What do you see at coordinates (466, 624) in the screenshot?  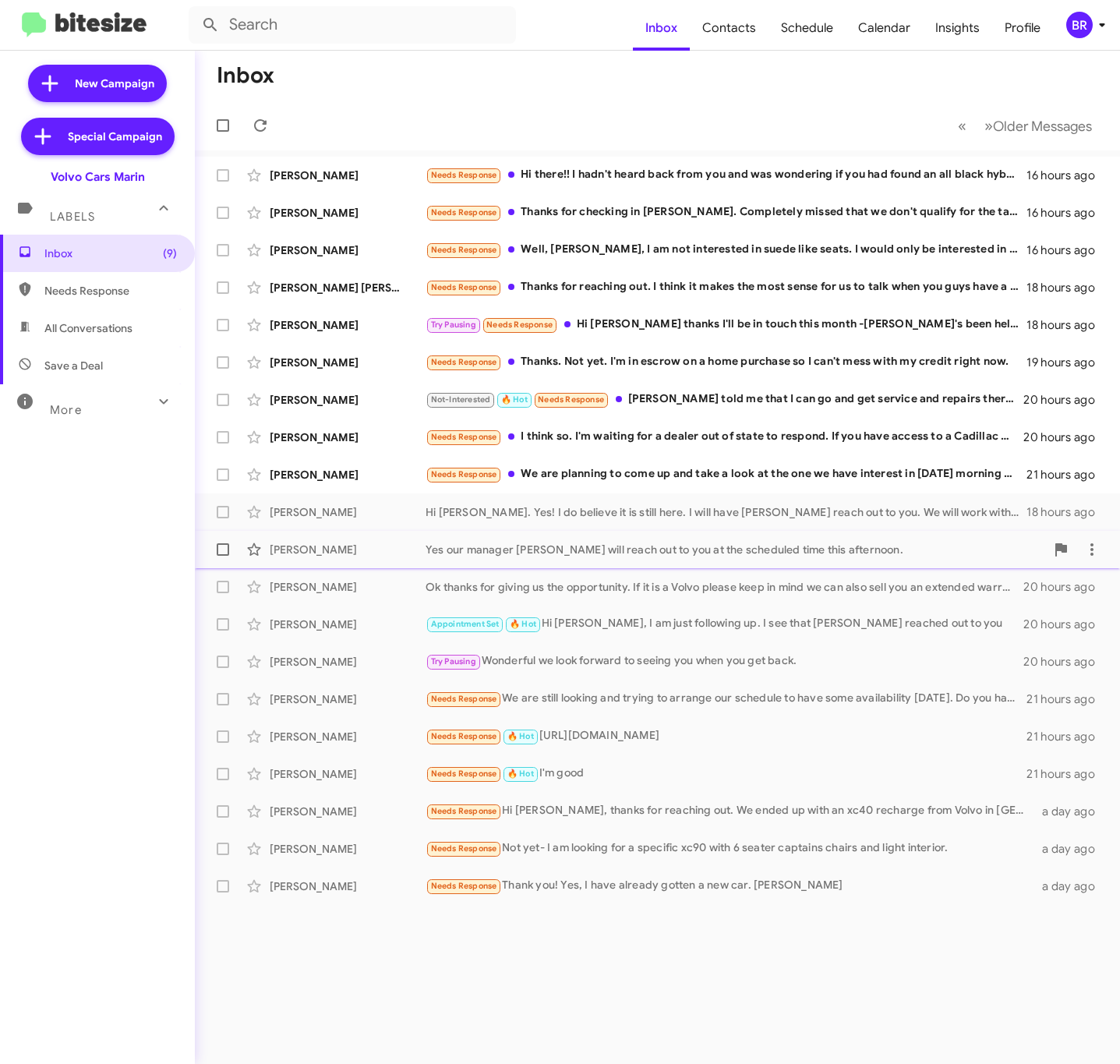 I see `span: Appointment Set` at bounding box center [466, 624].